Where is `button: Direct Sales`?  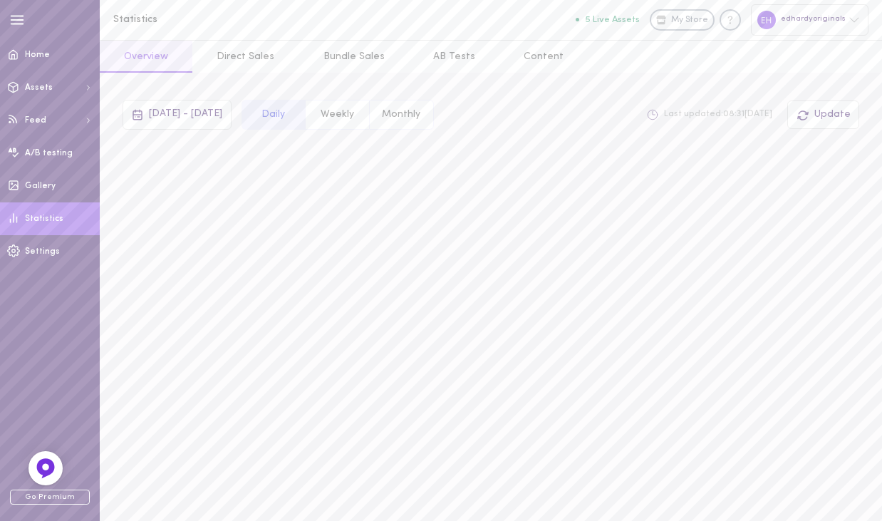 button: Direct Sales is located at coordinates (245, 56).